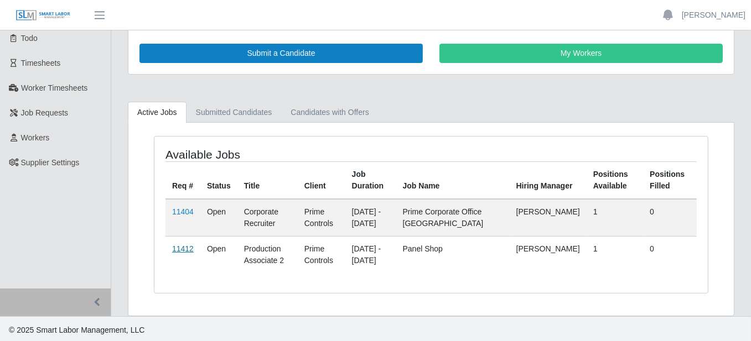 This screenshot has width=751, height=341. Describe the element at coordinates (281, 53) in the screenshot. I see `a: Submit a Candidate` at that location.